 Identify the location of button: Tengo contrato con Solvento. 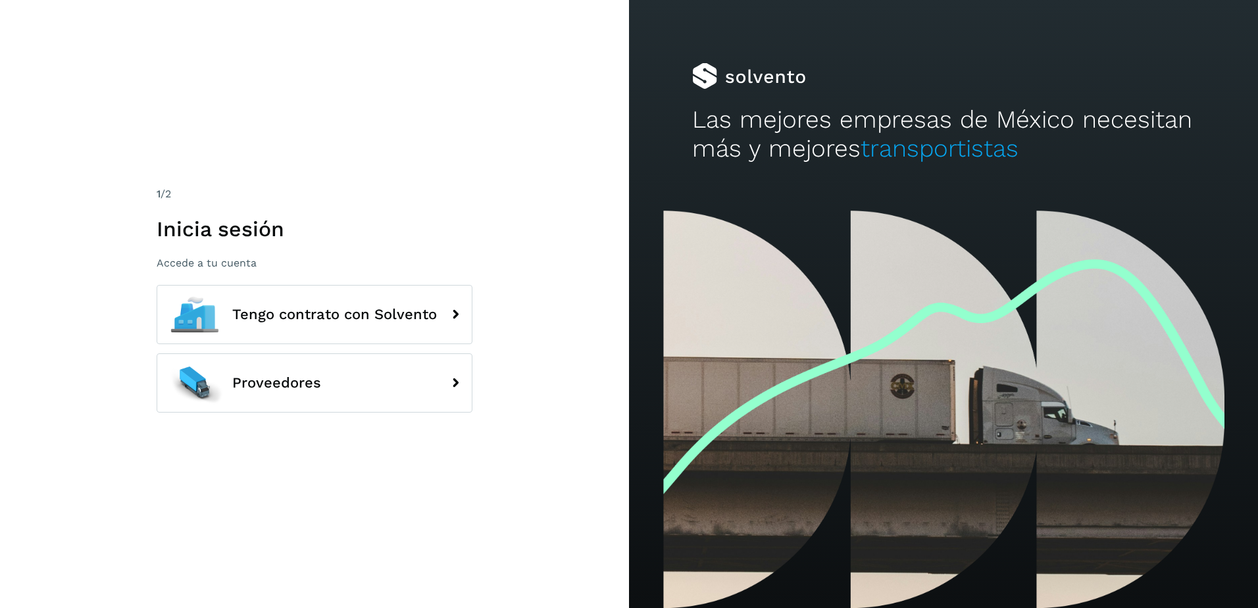
(315, 315).